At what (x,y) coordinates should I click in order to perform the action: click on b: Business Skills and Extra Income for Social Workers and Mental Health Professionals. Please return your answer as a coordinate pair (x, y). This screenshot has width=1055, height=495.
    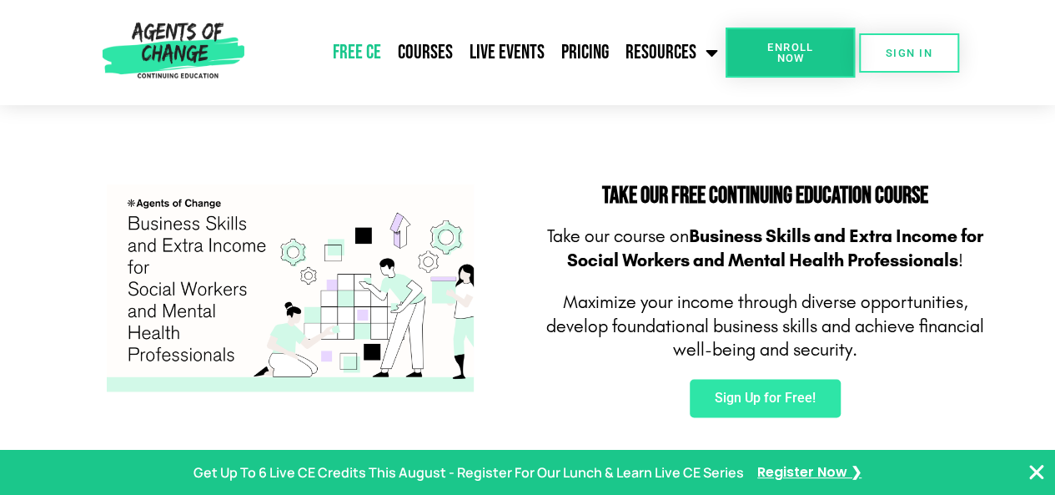
    Looking at the image, I should click on (775, 248).